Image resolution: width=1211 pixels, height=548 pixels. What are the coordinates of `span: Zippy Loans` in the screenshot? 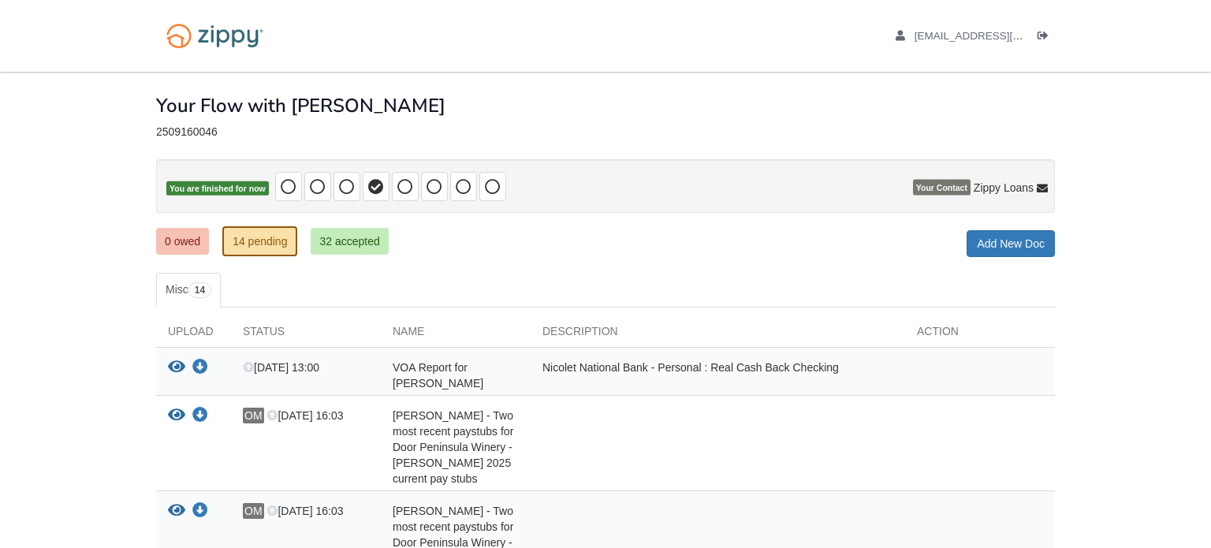 It's located at (1004, 188).